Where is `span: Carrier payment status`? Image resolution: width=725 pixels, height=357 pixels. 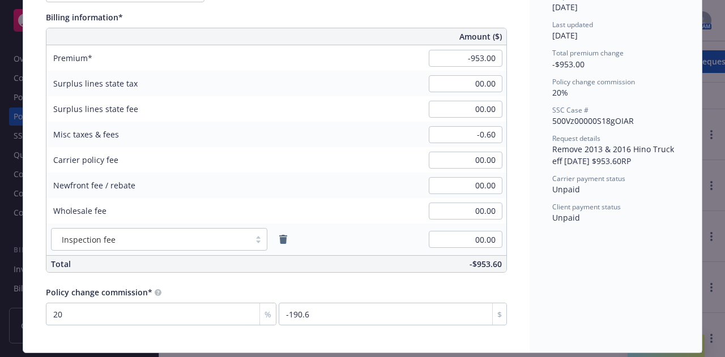
span: Carrier payment status is located at coordinates (588, 178).